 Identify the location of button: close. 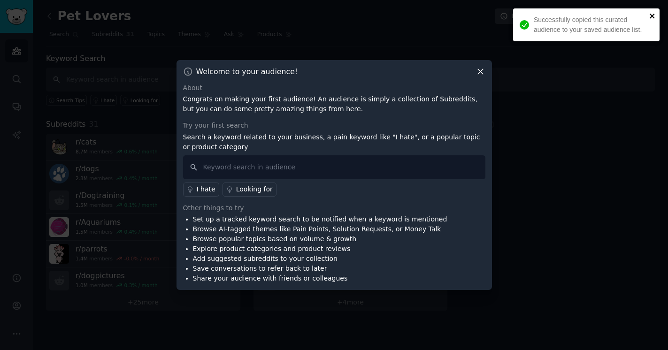
(653, 16).